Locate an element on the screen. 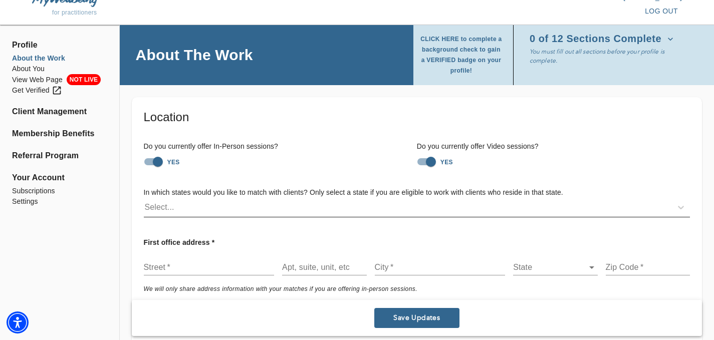 Image resolution: width=714 pixels, height=340 pixels. span: NOT LIVE is located at coordinates (84, 80).